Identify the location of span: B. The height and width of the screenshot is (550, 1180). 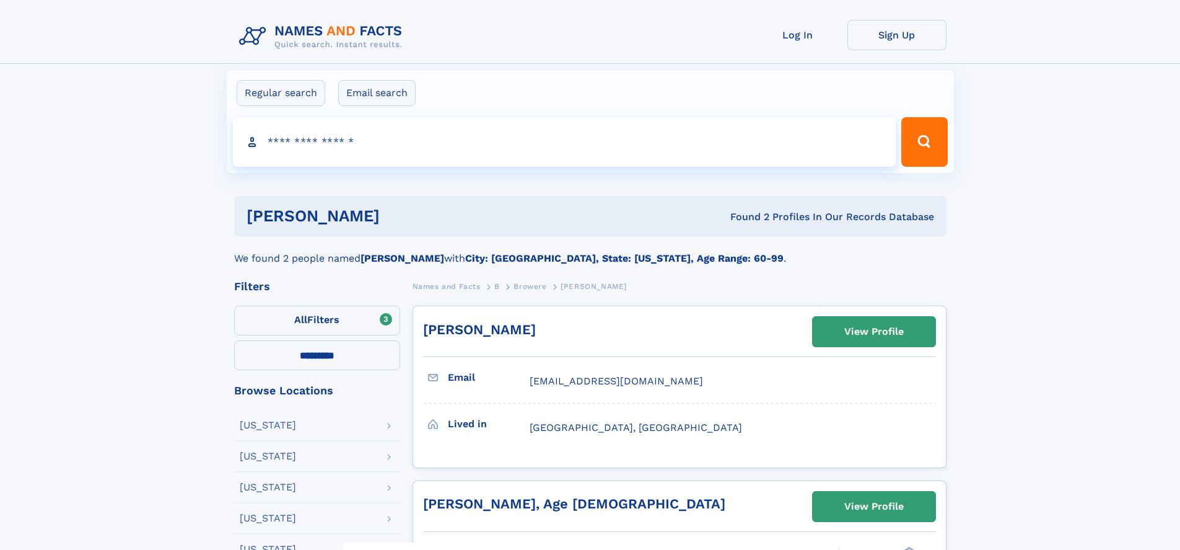
(497, 286).